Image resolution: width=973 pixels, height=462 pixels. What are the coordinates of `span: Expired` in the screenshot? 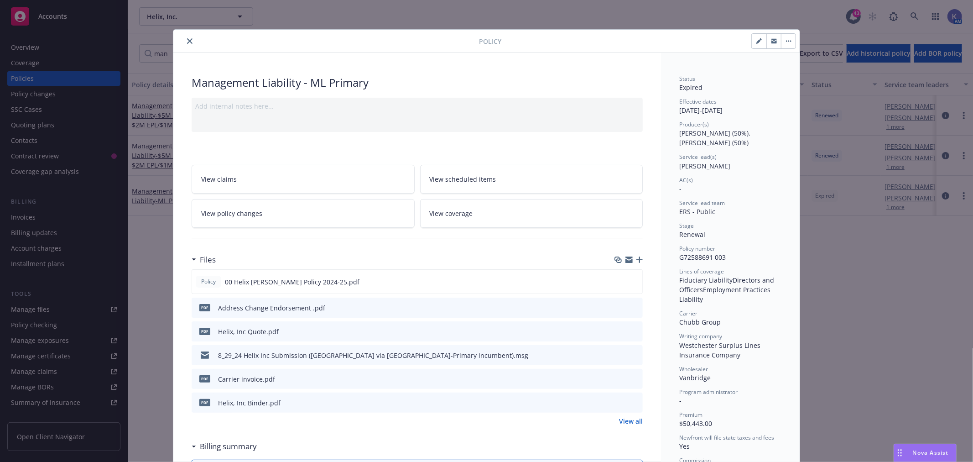 It's located at (691, 87).